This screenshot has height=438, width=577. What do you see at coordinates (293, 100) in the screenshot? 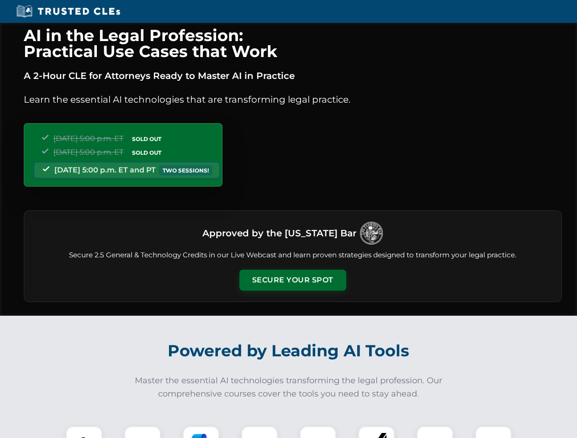
I see `p: Learn the essential AI technologies that are transforming legal practice.` at bounding box center [293, 100].